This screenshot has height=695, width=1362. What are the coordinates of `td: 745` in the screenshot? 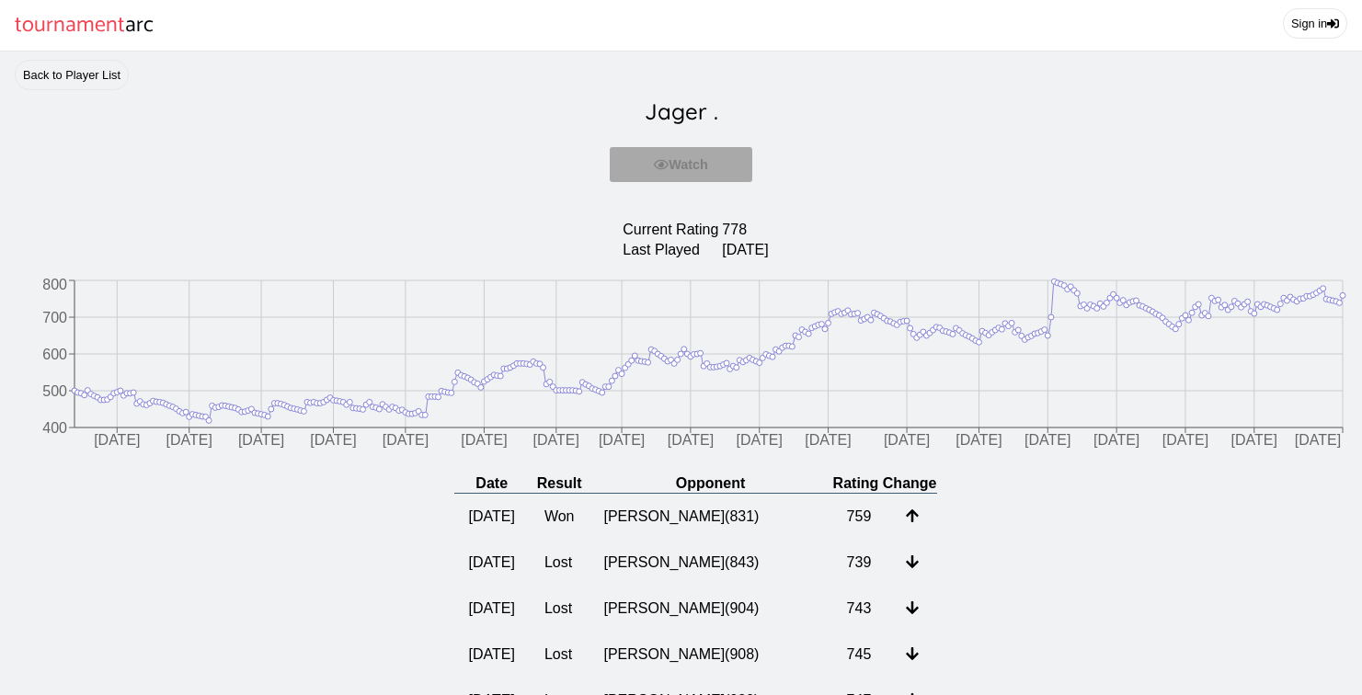 It's located at (862, 655).